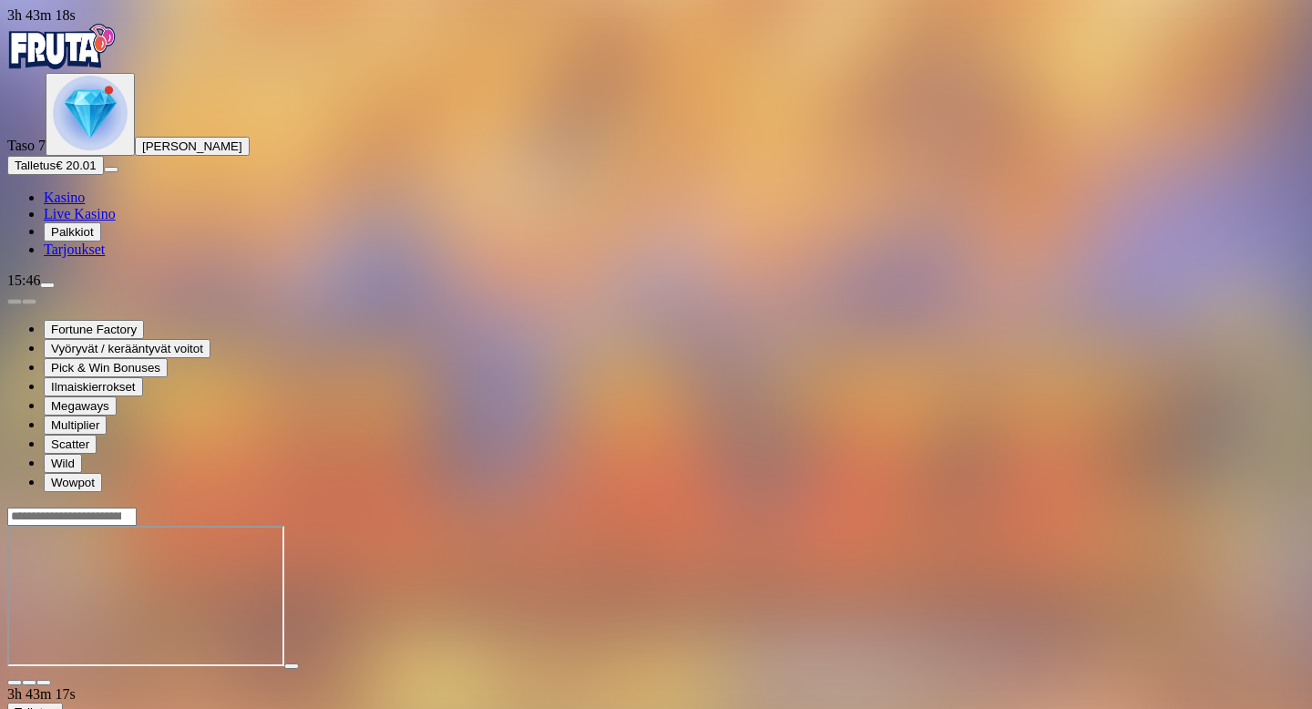 This screenshot has height=709, width=1312. I want to click on img: Fruta, so click(62, 46).